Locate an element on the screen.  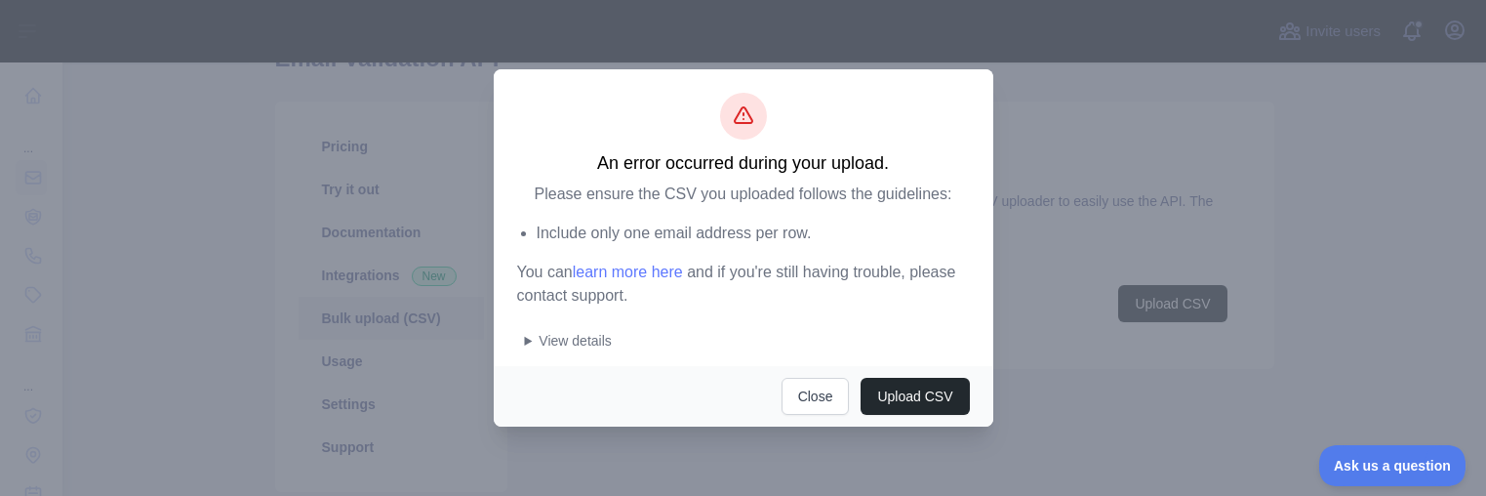
summary: View details is located at coordinates (747, 341).